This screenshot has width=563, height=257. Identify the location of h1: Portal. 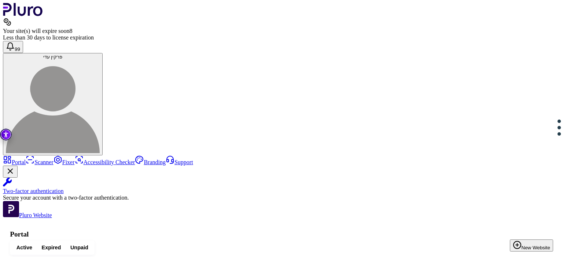
(281, 235).